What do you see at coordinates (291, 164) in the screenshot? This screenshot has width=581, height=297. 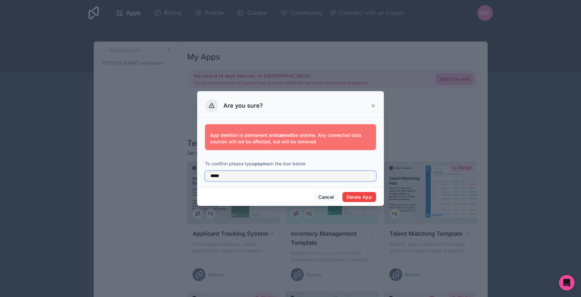 I see `p: To confirm please type in the box below` at bounding box center [291, 164].